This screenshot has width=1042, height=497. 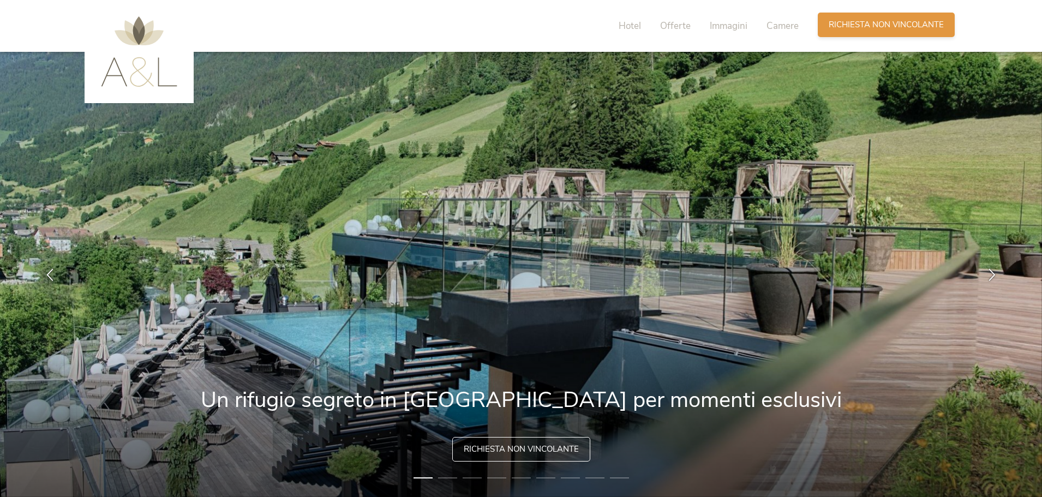 What do you see at coordinates (139, 51) in the screenshot?
I see `a: AMONTI & LUNARIS Wellnessresort` at bounding box center [139, 51].